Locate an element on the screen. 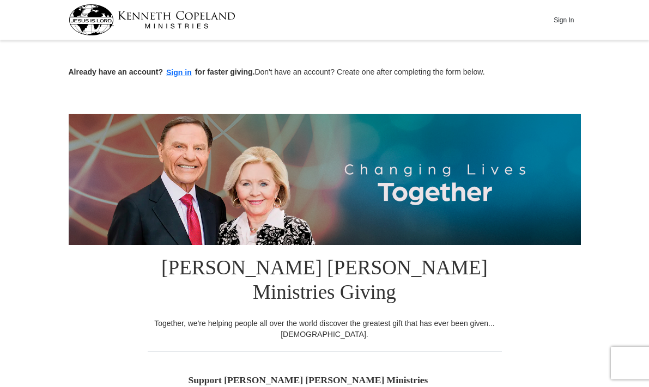  div: Together, we're helping people all over the world discover the greatest gift that has ever been g... is located at coordinates (325, 329).